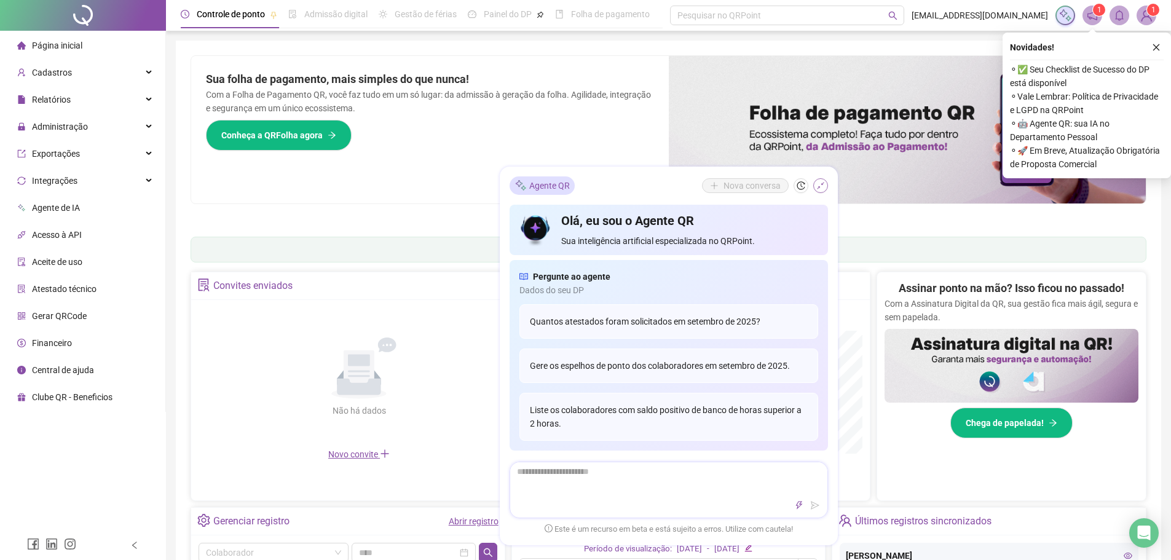 This screenshot has width=1171, height=560. I want to click on button: Nova conversa, so click(745, 186).